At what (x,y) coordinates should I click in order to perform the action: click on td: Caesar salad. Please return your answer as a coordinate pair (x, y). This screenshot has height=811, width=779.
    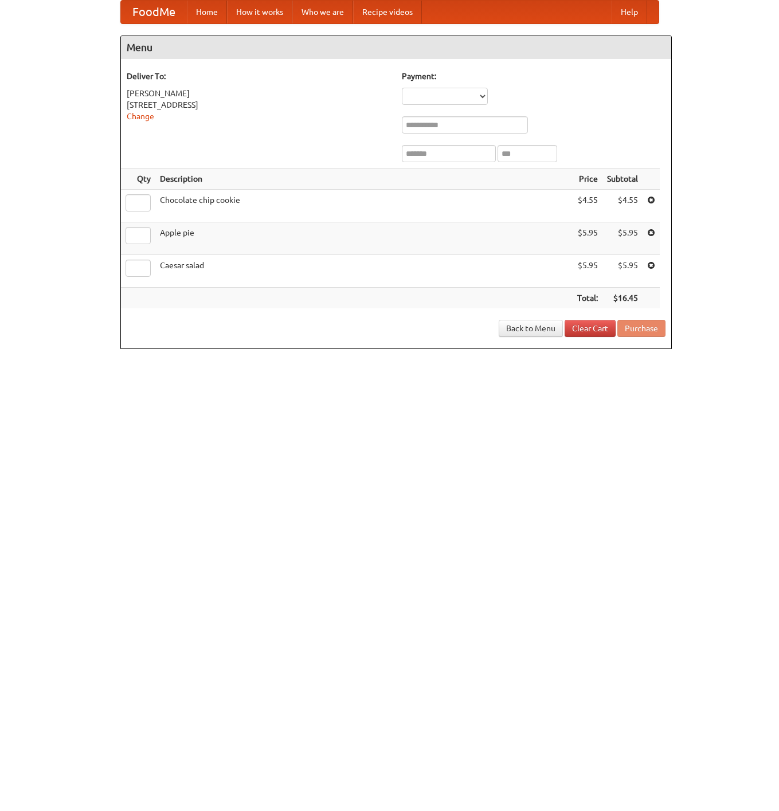
    Looking at the image, I should click on (364, 271).